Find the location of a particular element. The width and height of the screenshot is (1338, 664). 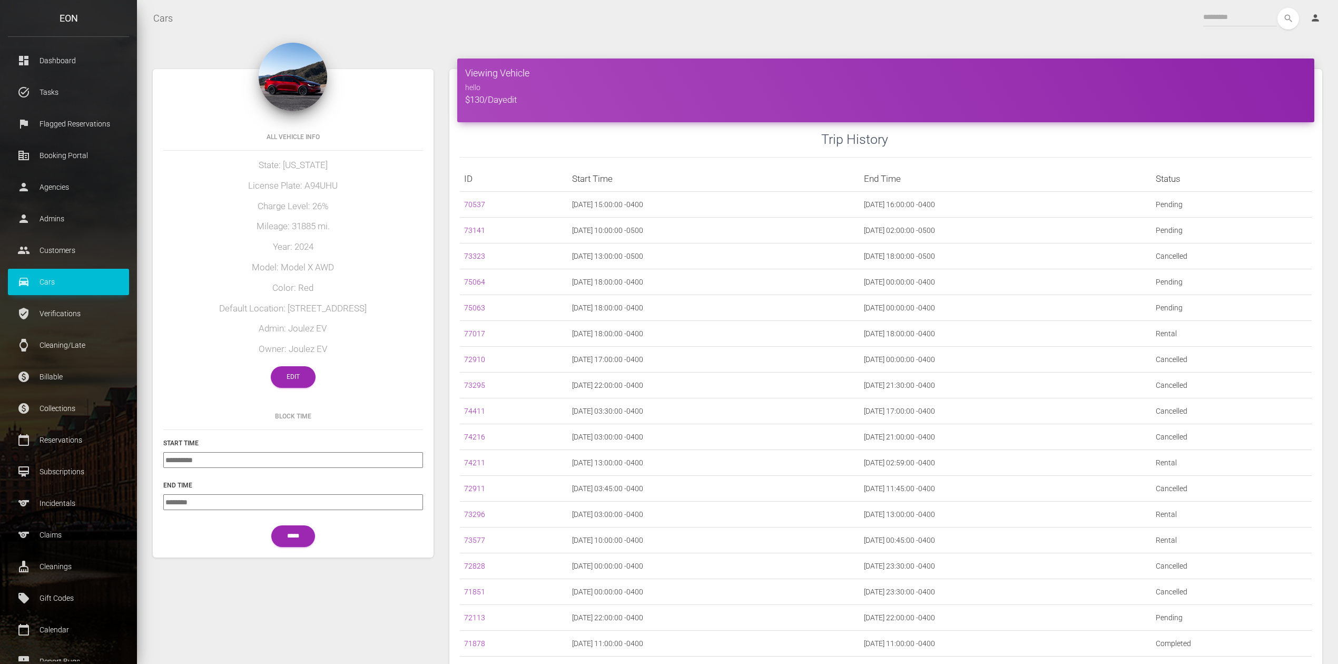

p: Reservations is located at coordinates (68, 440).